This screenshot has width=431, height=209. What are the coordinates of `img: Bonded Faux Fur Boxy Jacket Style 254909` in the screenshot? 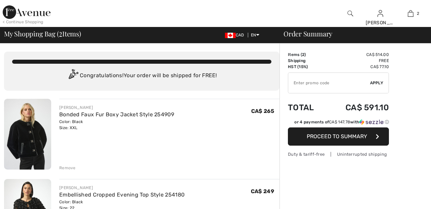 It's located at (28, 134).